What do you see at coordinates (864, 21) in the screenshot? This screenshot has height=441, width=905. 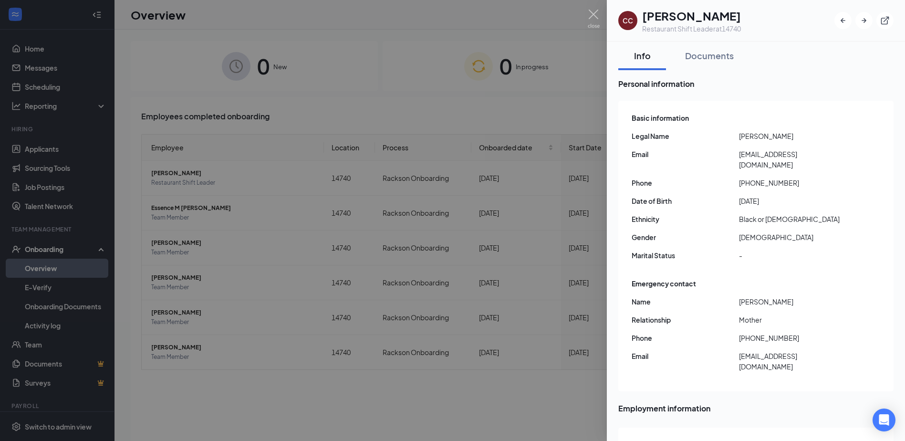 I see `svg: ArrowRight` at bounding box center [864, 21].